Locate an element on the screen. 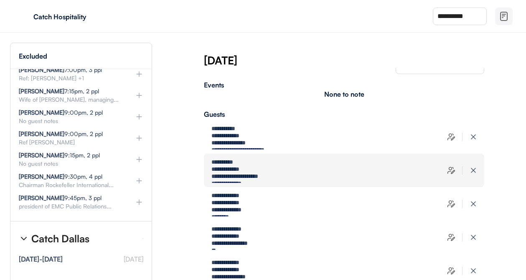  div: Chairman Rockefeller International... is located at coordinates (70, 185).